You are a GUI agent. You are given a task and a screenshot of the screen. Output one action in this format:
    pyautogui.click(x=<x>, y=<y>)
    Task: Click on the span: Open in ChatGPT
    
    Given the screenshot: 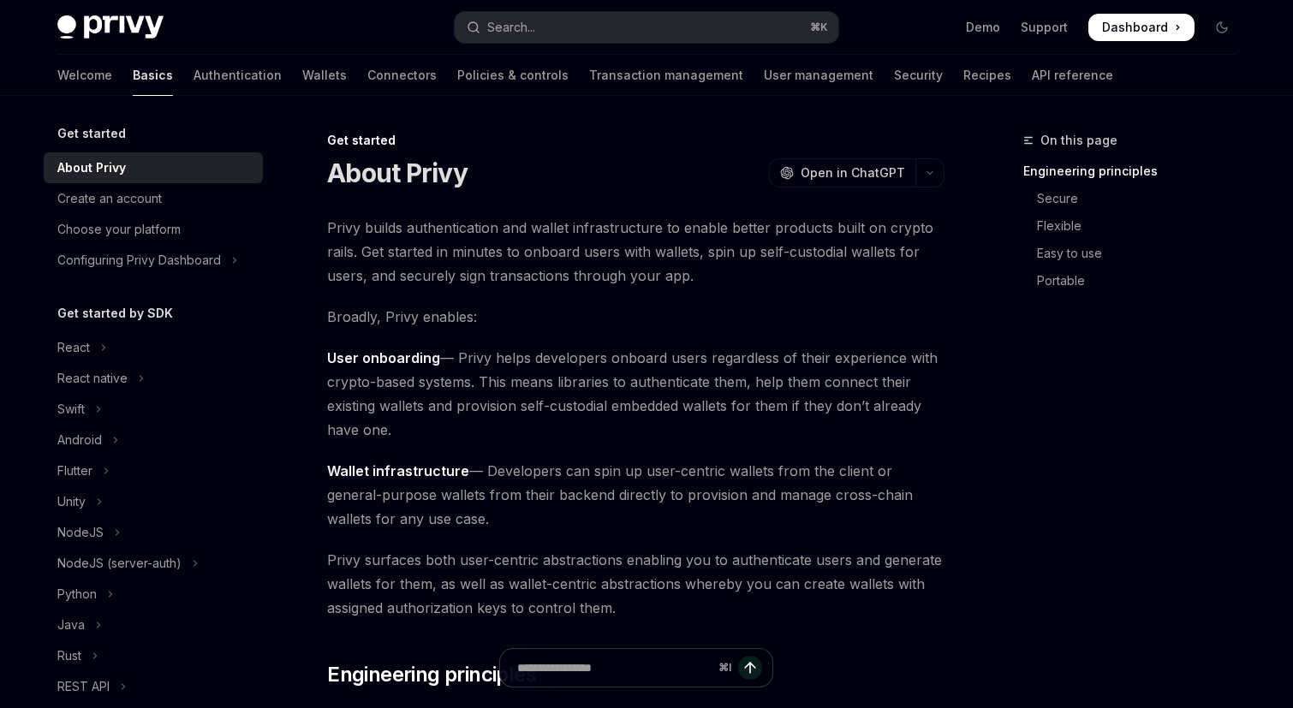 What is the action you would take?
    pyautogui.click(x=853, y=173)
    